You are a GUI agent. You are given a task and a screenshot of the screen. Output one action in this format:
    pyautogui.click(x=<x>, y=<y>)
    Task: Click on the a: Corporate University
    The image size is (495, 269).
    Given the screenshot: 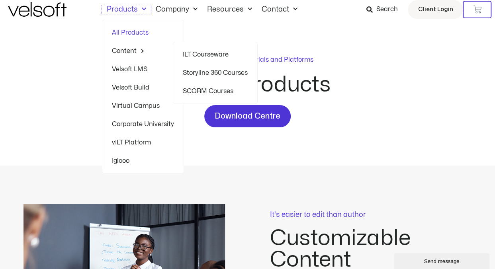 What is the action you would take?
    pyautogui.click(x=143, y=124)
    